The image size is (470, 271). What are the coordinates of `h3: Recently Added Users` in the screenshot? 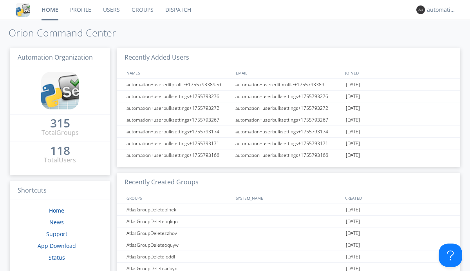 It's located at (288, 58).